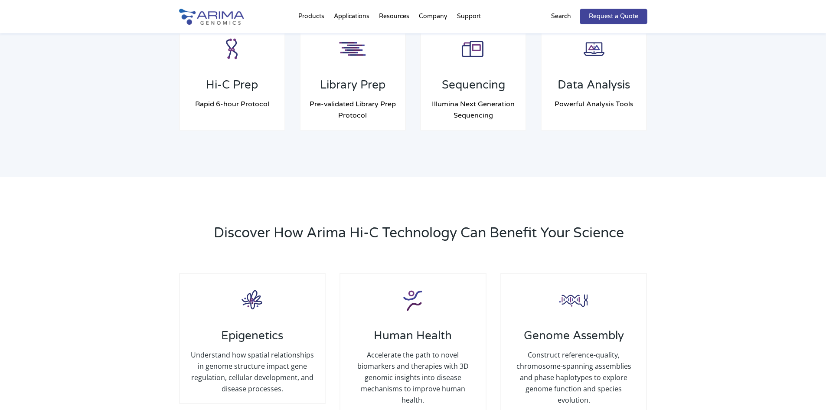 This screenshot has width=826, height=410. I want to click on h3: Hi-C Prep, so click(232, 88).